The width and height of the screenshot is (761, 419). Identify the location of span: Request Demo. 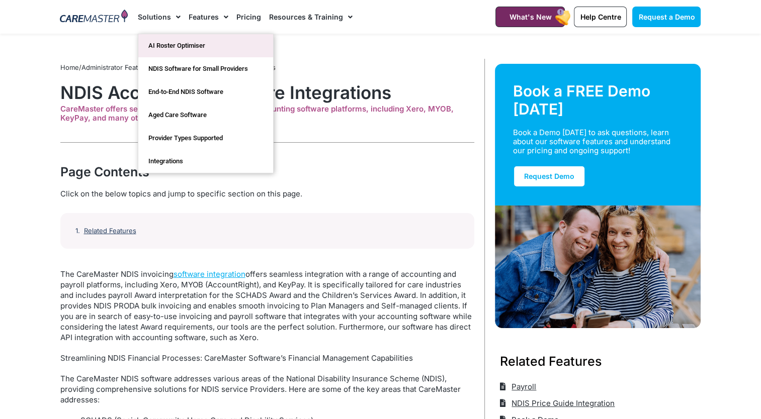
(549, 176).